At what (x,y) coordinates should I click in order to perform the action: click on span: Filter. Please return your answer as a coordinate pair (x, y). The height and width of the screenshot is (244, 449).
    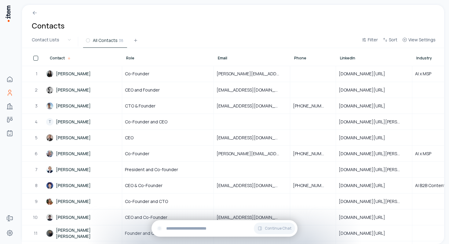
    Looking at the image, I should click on (373, 40).